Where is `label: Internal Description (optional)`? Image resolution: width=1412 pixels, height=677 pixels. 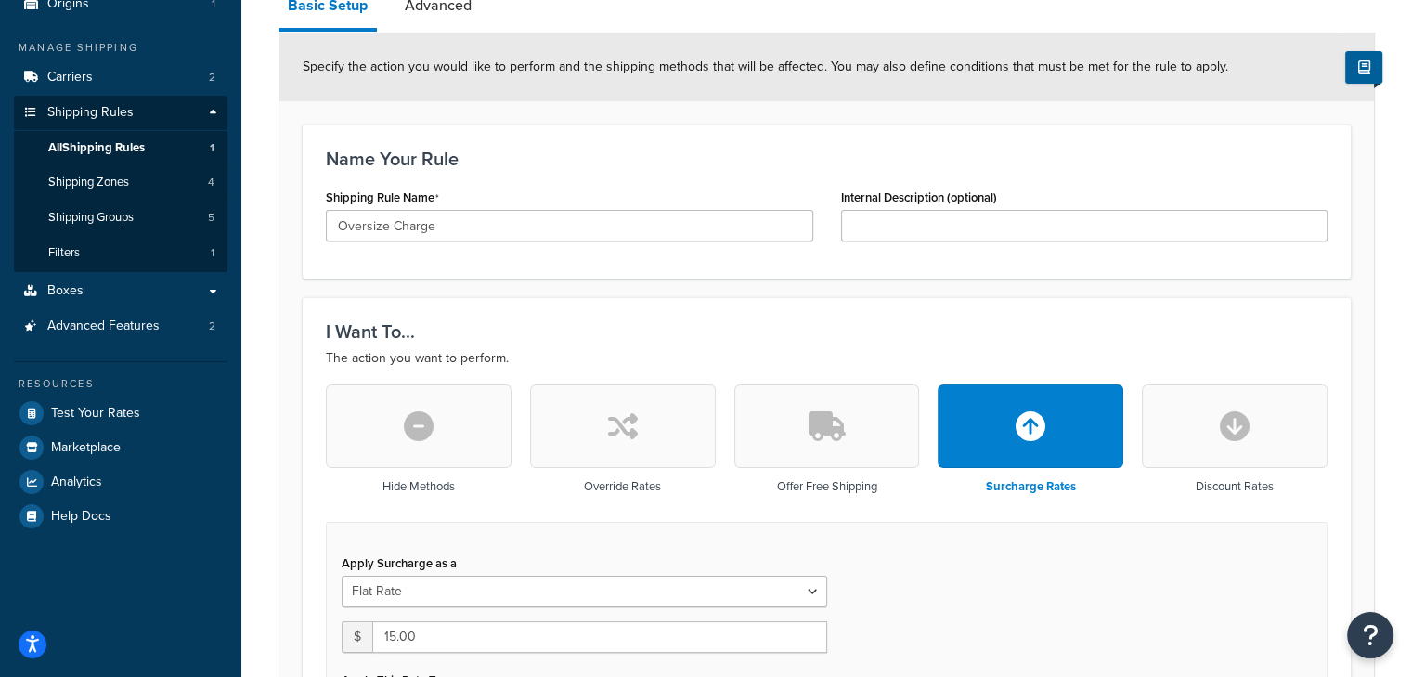 label: Internal Description (optional) is located at coordinates (919, 197).